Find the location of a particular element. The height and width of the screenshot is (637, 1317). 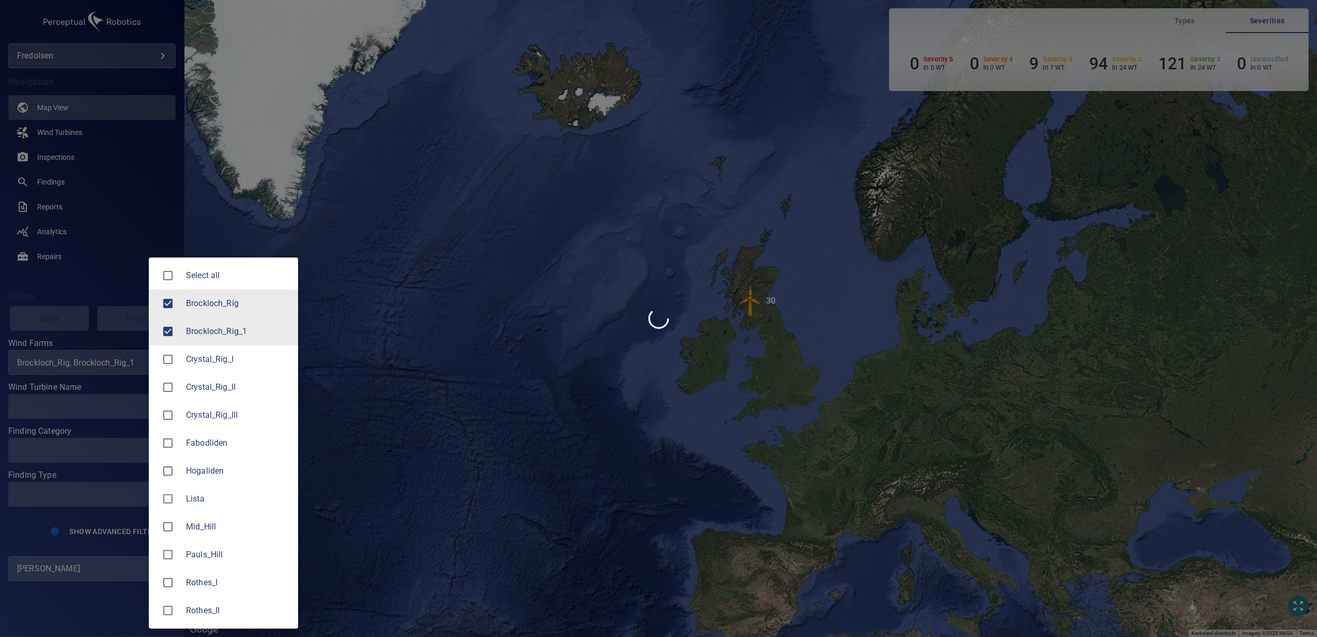

div: Wind Farms Brockloch_Rig_1 is located at coordinates (238, 331).